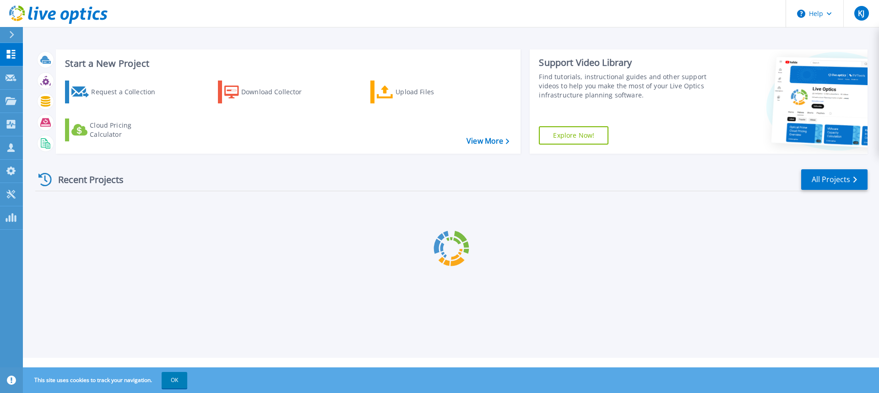 This screenshot has width=879, height=393. Describe the element at coordinates (174, 380) in the screenshot. I see `button: OK` at that location.